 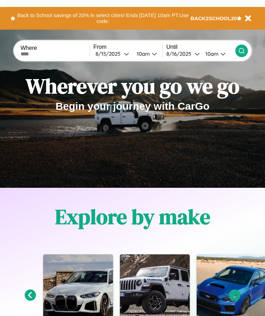 What do you see at coordinates (55, 48) in the screenshot?
I see `label: Where` at bounding box center [55, 48].